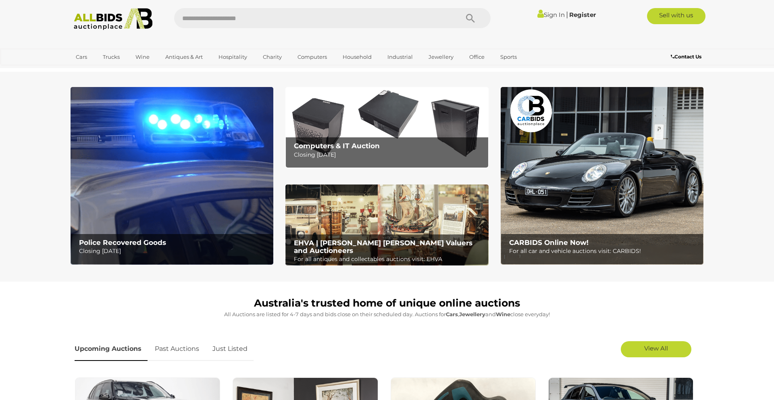 The width and height of the screenshot is (774, 400). What do you see at coordinates (602, 176) in the screenshot?
I see `a: CARBIDS Online Now! CARBIDS Online Now! For all car and vehicle auctions visit: CARBIDS!` at bounding box center [602, 176].